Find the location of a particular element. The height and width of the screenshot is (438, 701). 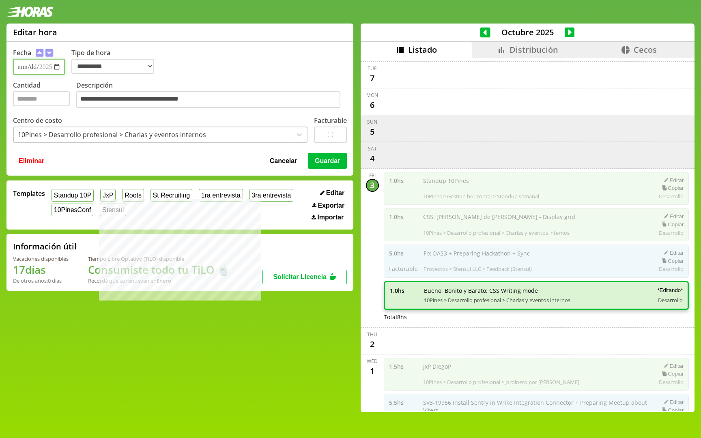

label: Facturable is located at coordinates (330, 121).